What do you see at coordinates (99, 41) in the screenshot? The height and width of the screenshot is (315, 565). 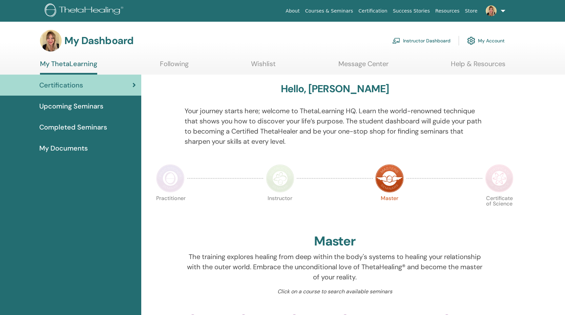 I see `h3: My Dashboard` at bounding box center [99, 41].